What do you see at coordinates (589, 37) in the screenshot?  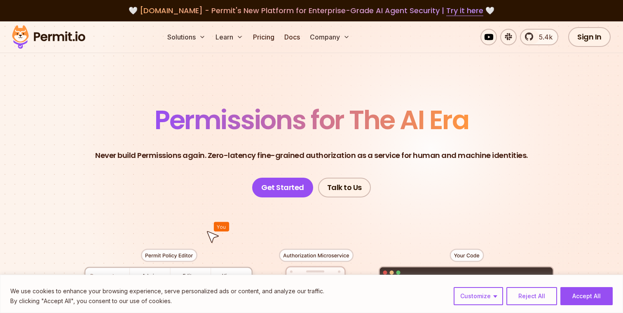 I see `a: Sign In` at bounding box center [589, 37].